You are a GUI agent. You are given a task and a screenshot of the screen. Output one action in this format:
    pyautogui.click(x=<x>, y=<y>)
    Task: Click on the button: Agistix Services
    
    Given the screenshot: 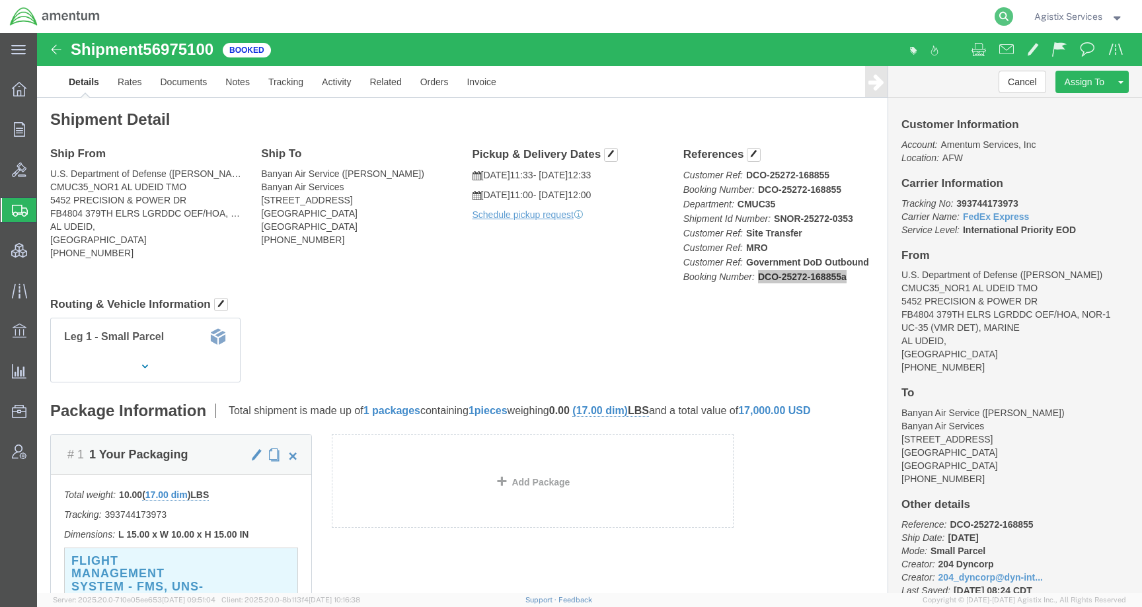 What is the action you would take?
    pyautogui.click(x=1078, y=17)
    